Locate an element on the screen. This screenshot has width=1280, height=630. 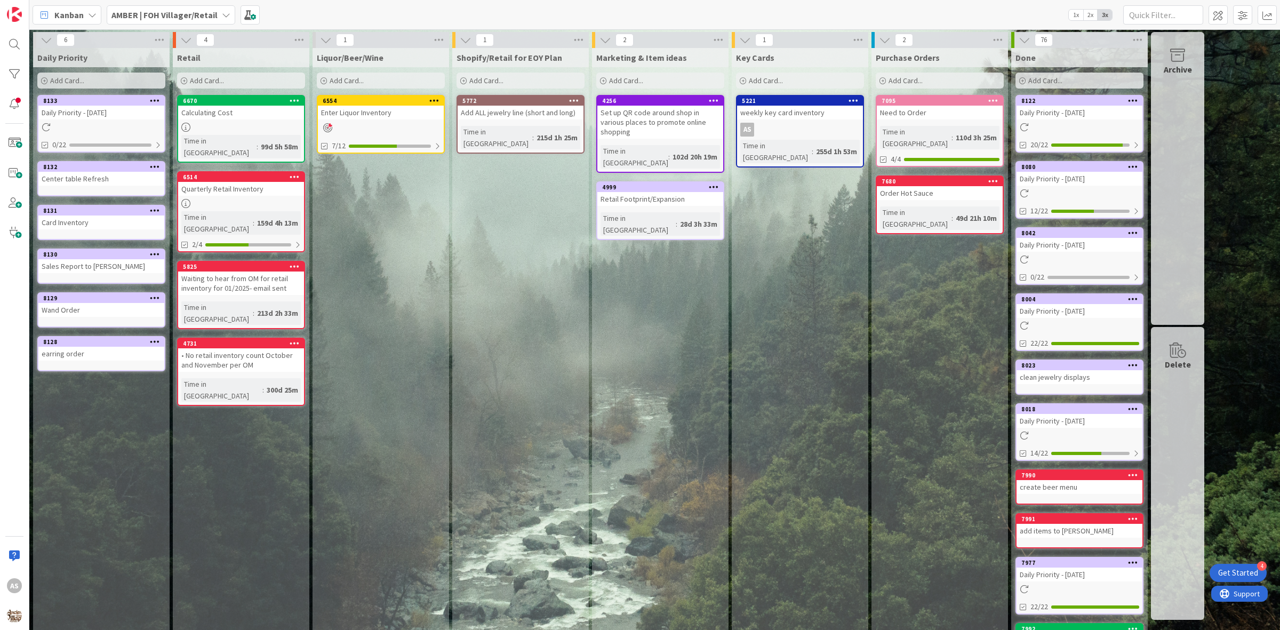
span: Marketing & Item ideas is located at coordinates (641, 58).